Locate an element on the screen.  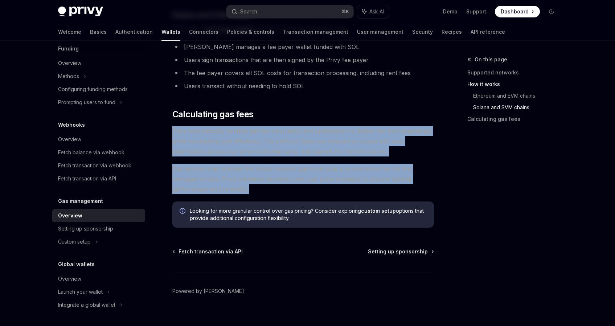
div: Setting up sponsorship is located at coordinates (86, 229).